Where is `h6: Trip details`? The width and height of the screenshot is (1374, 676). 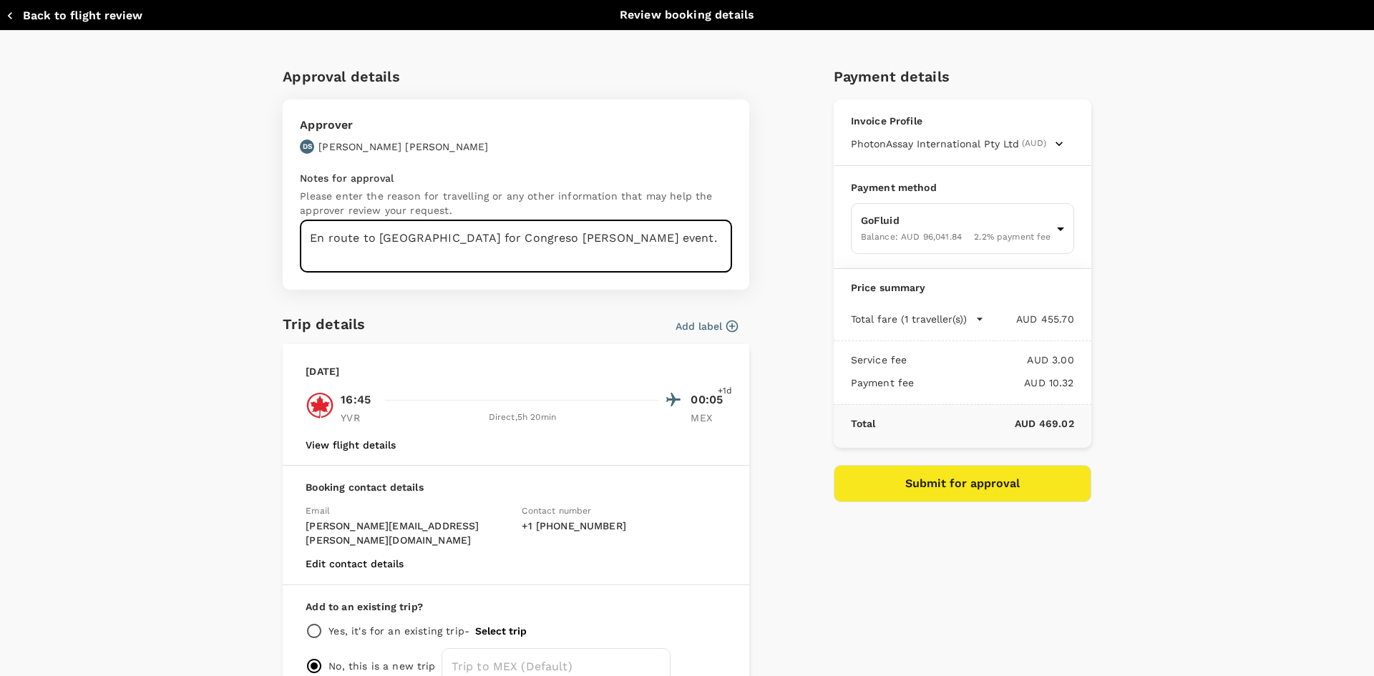 h6: Trip details is located at coordinates (323, 324).